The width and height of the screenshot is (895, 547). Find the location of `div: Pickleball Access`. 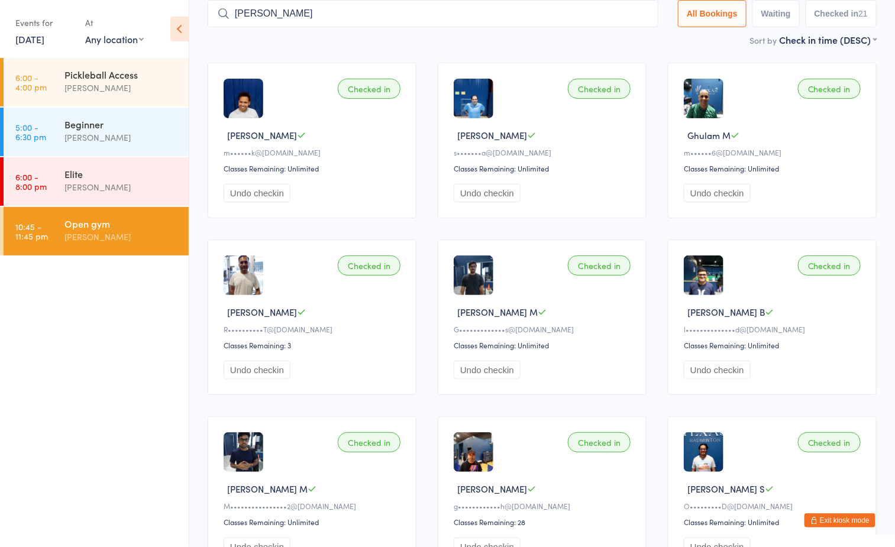

div: Pickleball Access is located at coordinates (121, 75).